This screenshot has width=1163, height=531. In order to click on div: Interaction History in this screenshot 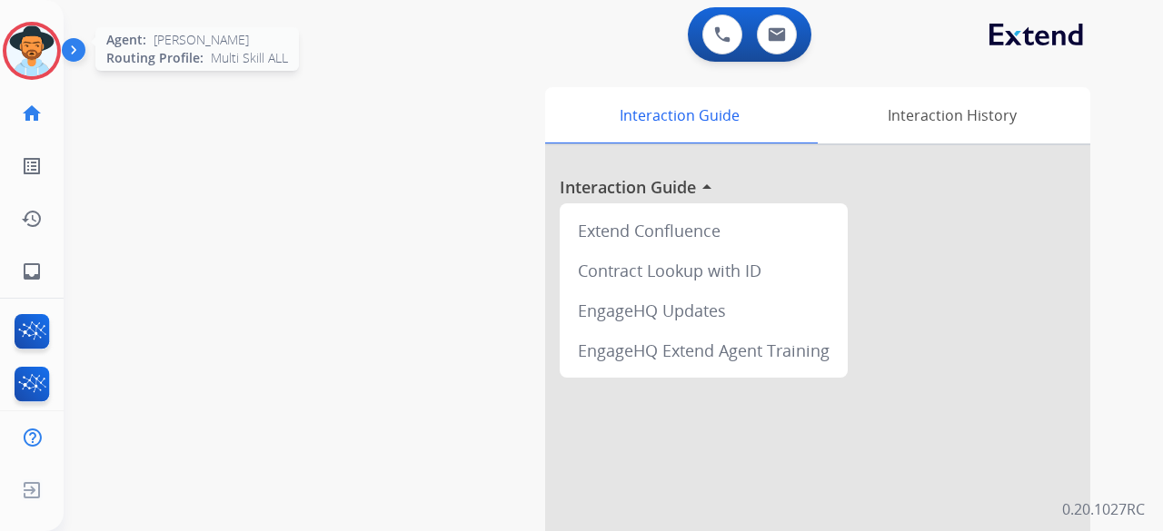, I will do `click(951, 115)`.